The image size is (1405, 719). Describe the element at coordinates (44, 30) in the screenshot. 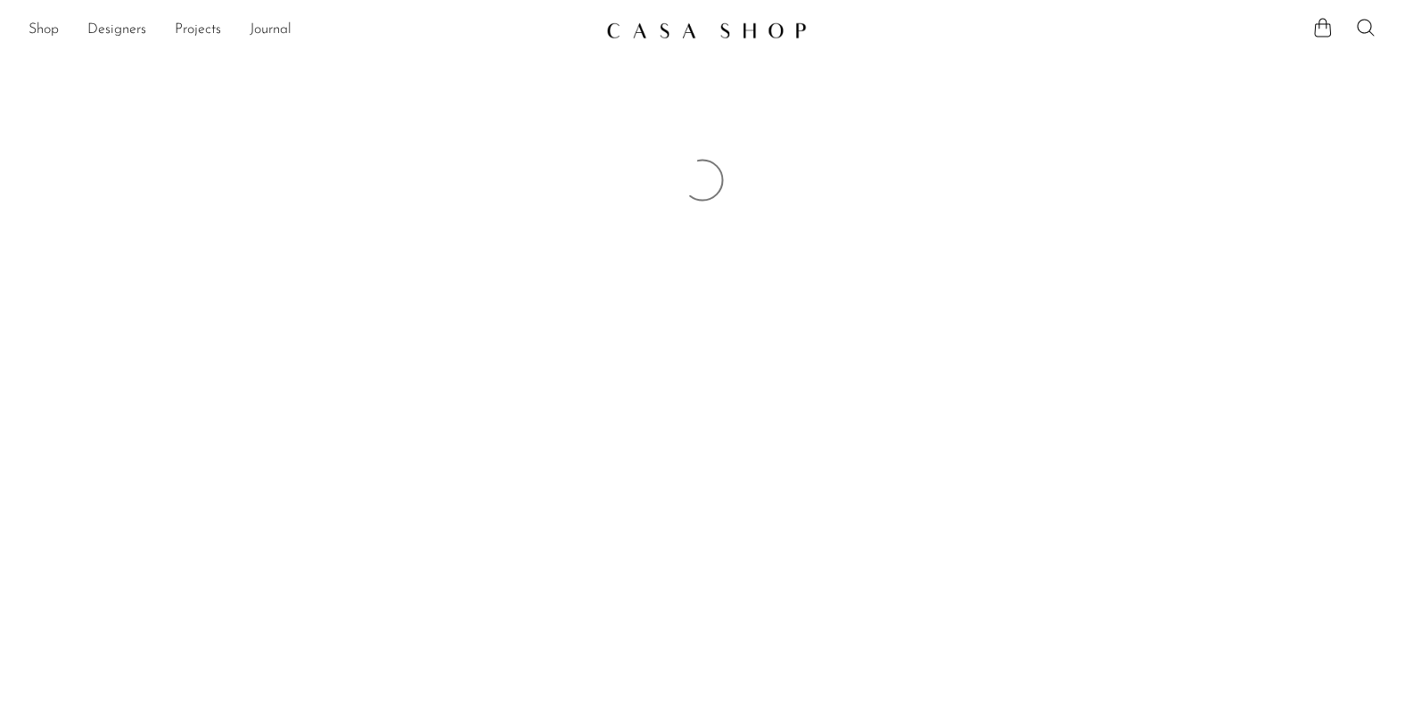

I see `a: Shop` at that location.